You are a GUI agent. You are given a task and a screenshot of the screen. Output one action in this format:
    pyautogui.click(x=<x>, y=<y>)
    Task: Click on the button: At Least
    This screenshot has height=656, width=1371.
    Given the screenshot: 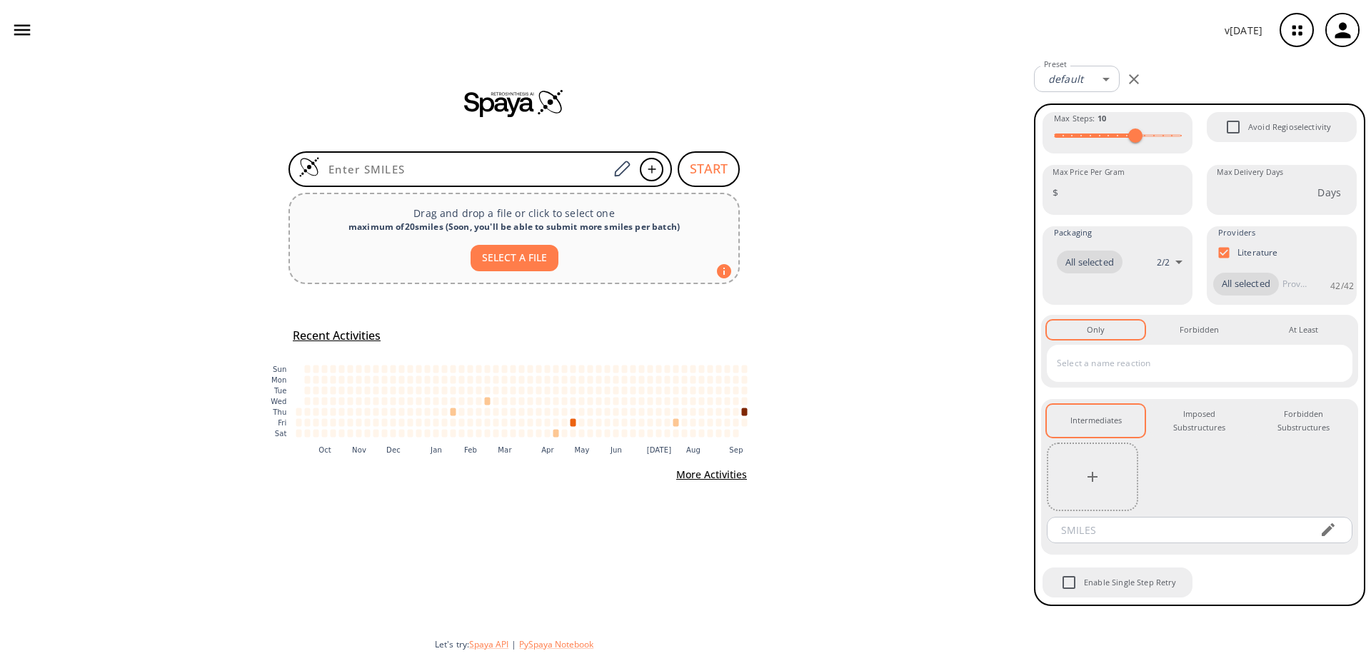 What is the action you would take?
    pyautogui.click(x=1303, y=330)
    